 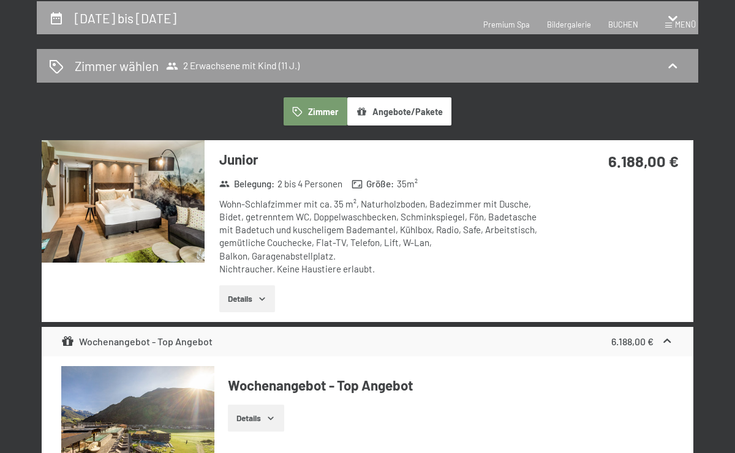 I want to click on div: Wochenangebot - Top Angebot, so click(x=137, y=342).